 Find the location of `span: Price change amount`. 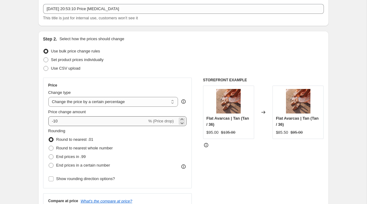

span: Price change amount is located at coordinates (67, 111).